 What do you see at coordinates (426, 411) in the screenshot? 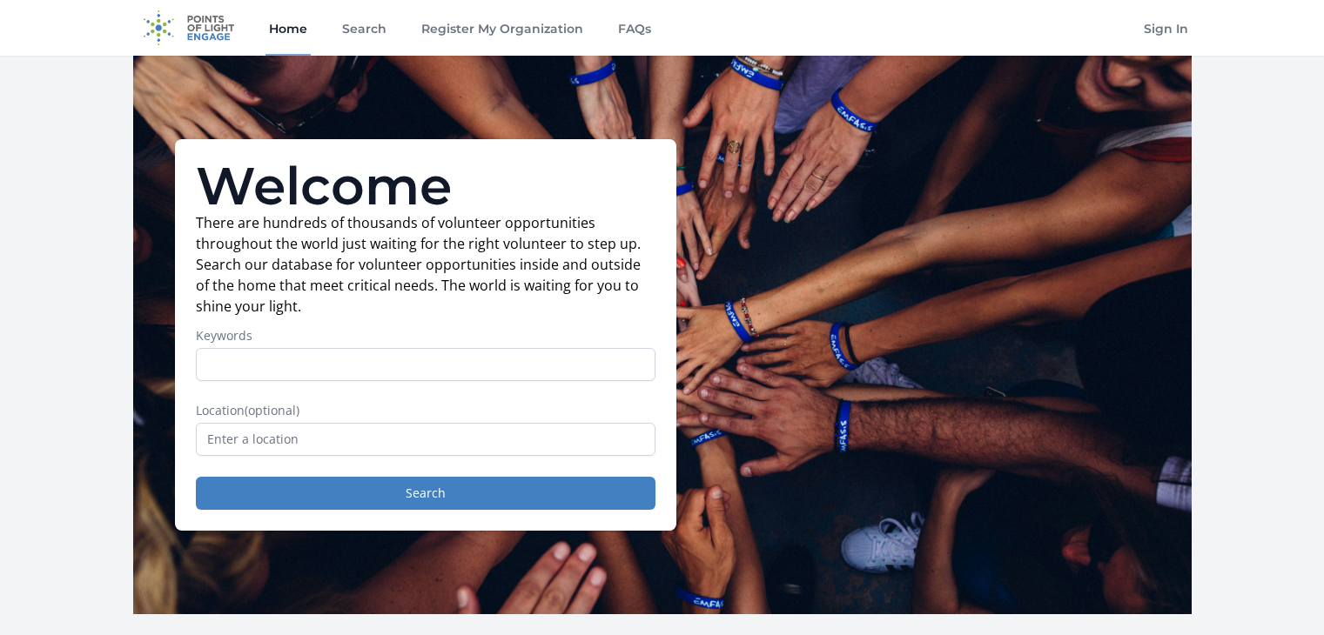
I see `label: Location` at bounding box center [426, 411].